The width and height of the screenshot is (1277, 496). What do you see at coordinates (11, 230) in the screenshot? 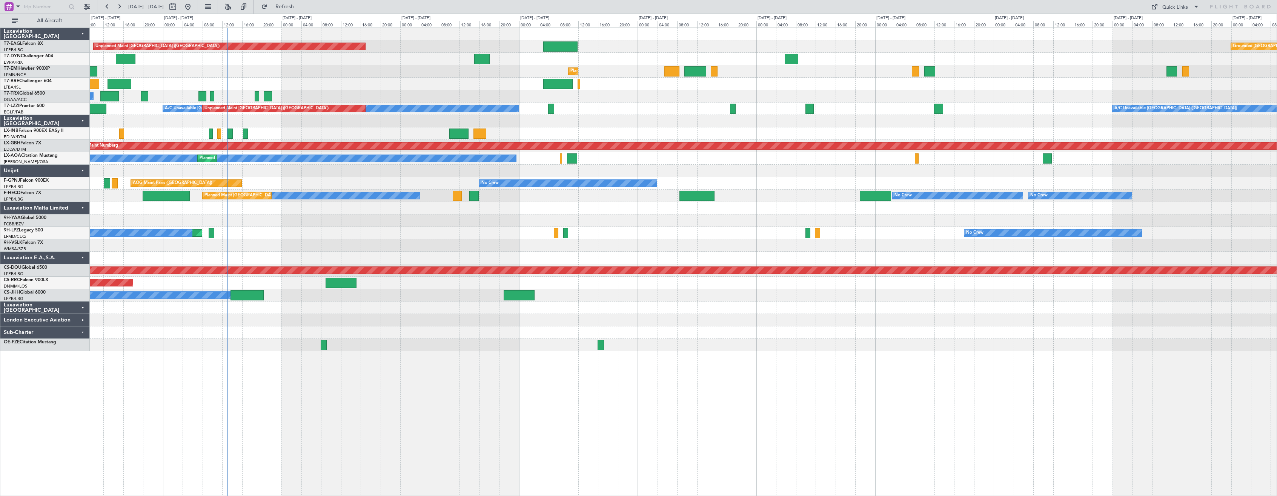
I see `span: 9H-LPZ` at bounding box center [11, 230].